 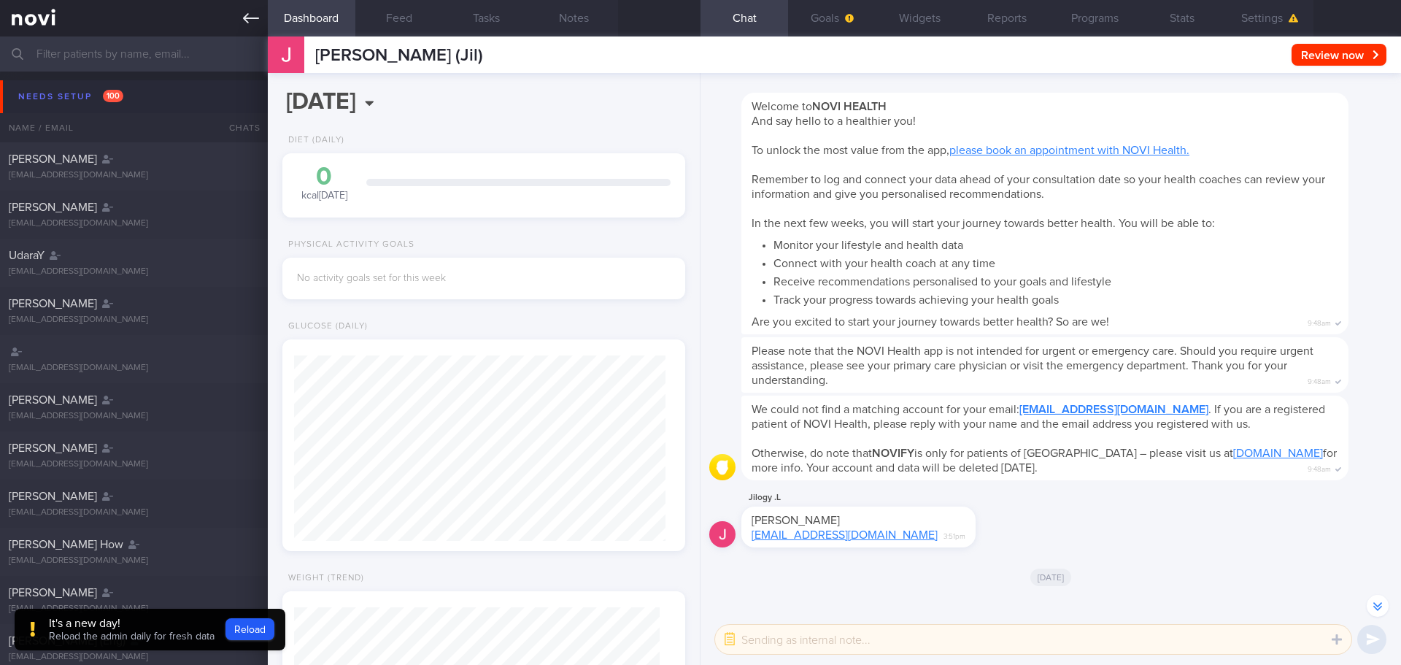 I want to click on span: We could not find a matching account for your email: . If you are a registered patient of NOVI He..., so click(x=1038, y=417).